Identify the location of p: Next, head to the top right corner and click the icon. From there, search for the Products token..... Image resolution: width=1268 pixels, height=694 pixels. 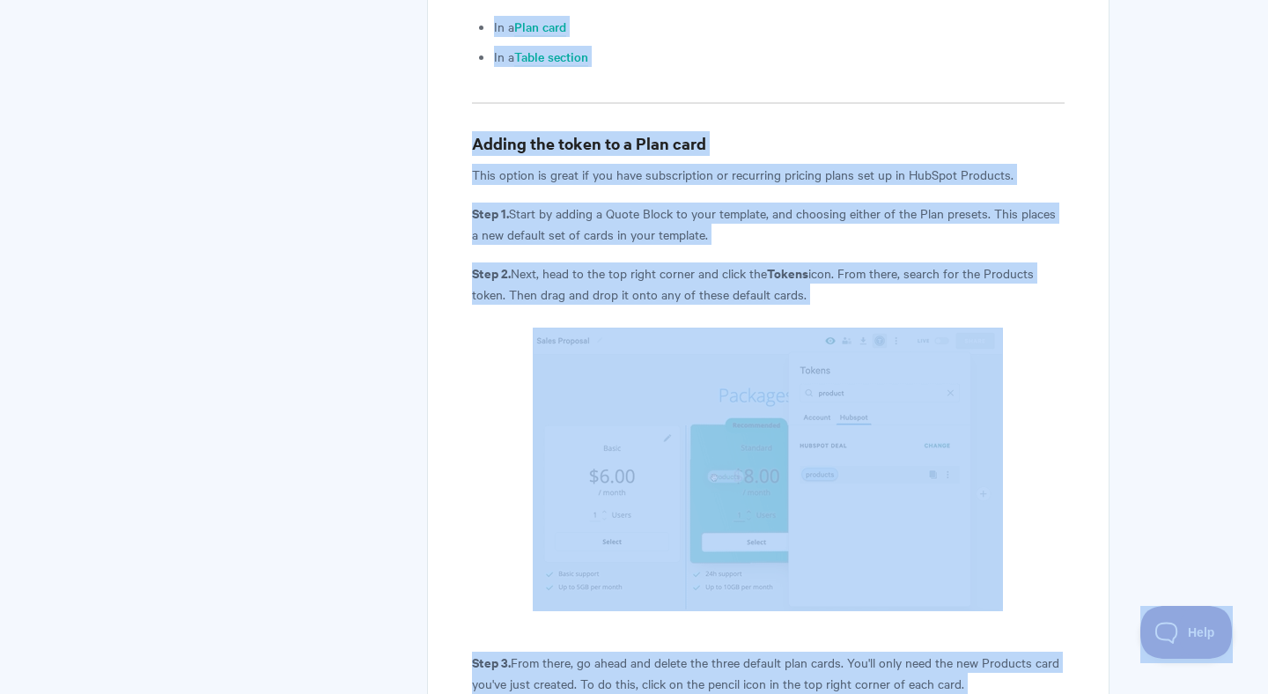
(768, 284).